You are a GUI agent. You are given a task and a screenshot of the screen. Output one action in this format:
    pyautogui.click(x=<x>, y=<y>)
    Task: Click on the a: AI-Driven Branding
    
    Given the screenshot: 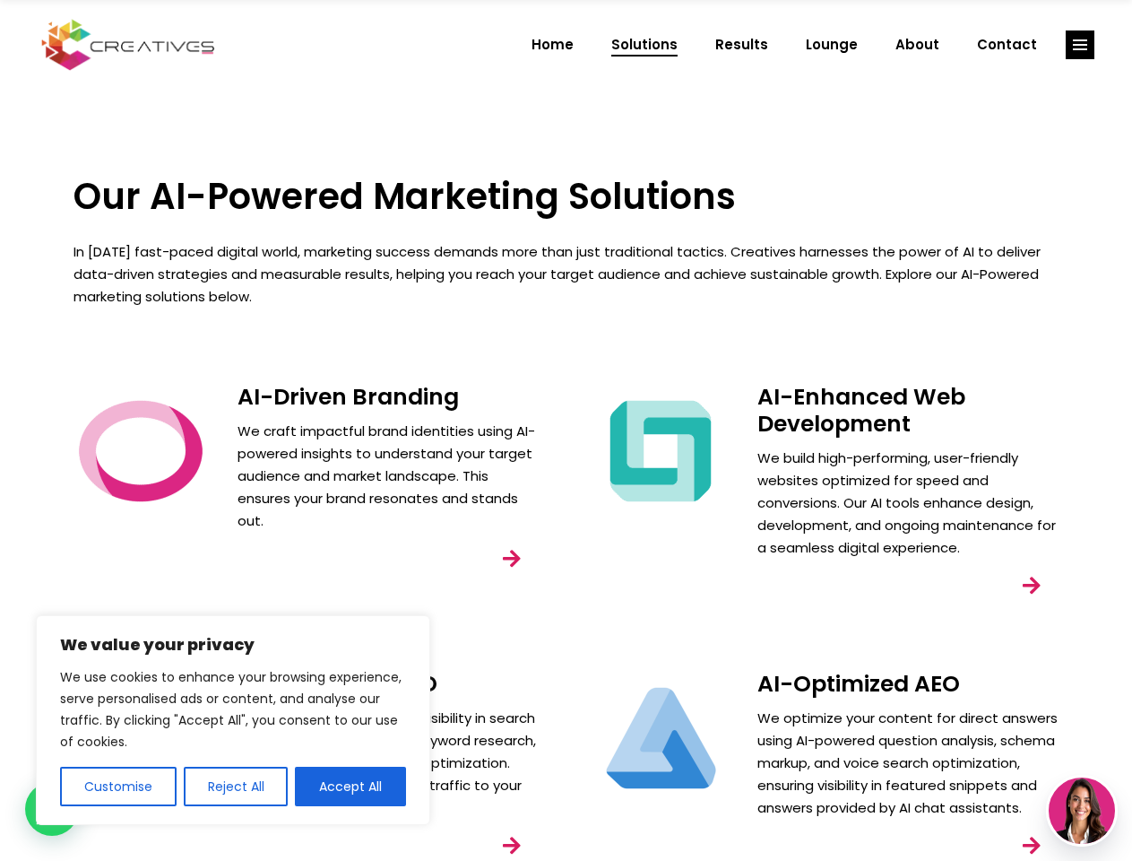 What is the action you would take?
    pyautogui.click(x=348, y=396)
    